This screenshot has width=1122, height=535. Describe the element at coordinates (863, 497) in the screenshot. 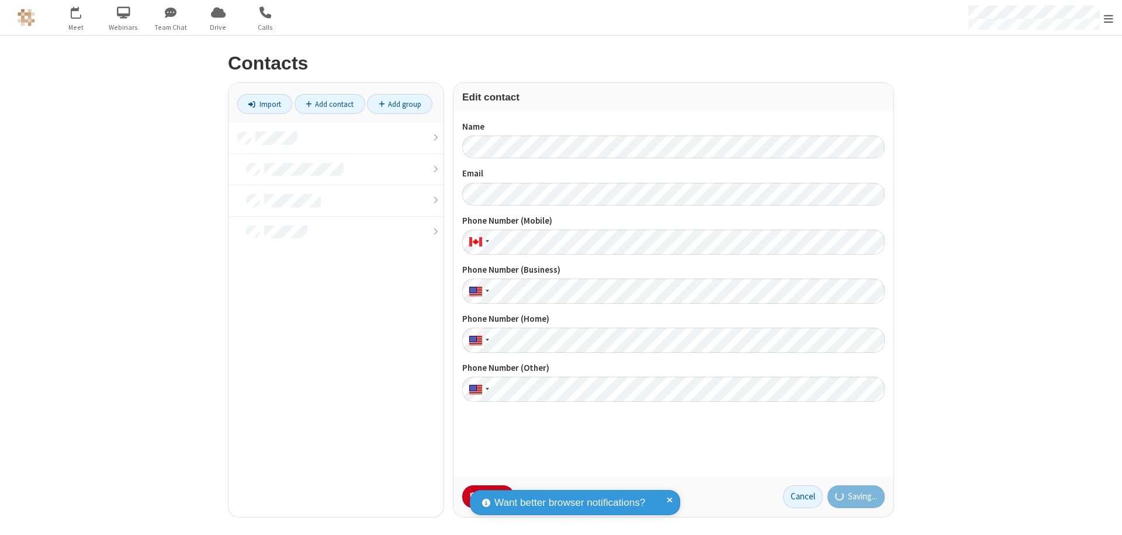

I see `span: Saving...` at that location.